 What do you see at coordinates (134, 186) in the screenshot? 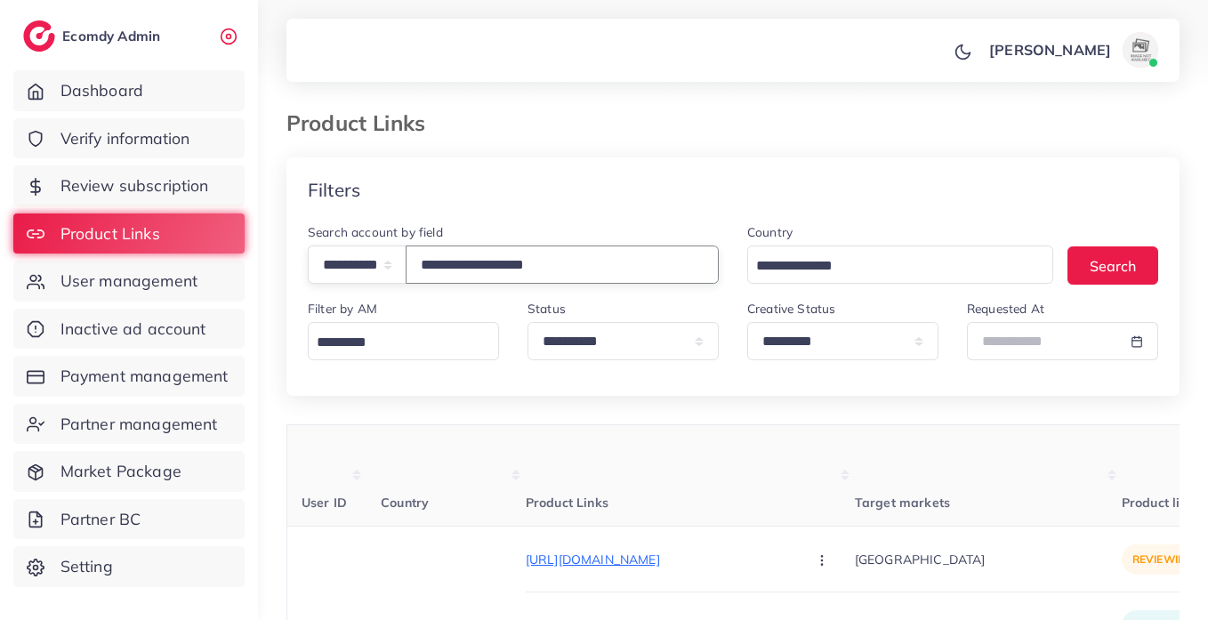
I see `span: Review subscription` at bounding box center [134, 186].